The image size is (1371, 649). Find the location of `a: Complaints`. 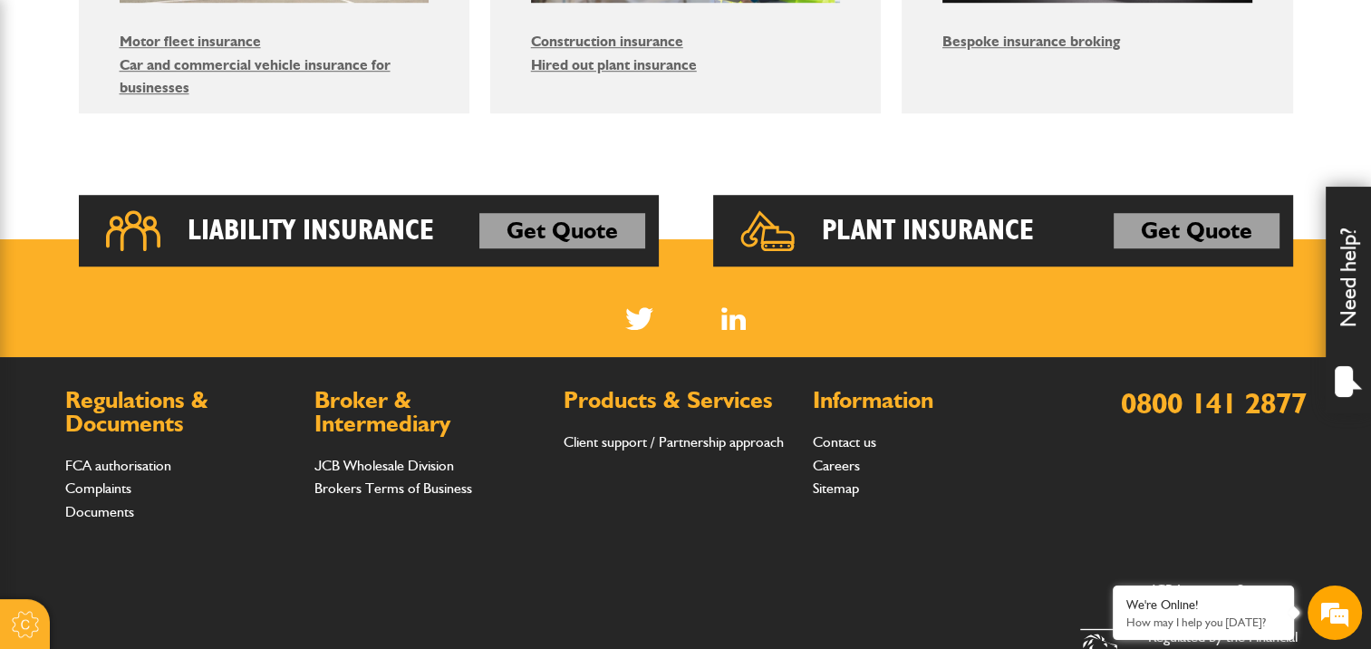

a: Complaints is located at coordinates (98, 487).